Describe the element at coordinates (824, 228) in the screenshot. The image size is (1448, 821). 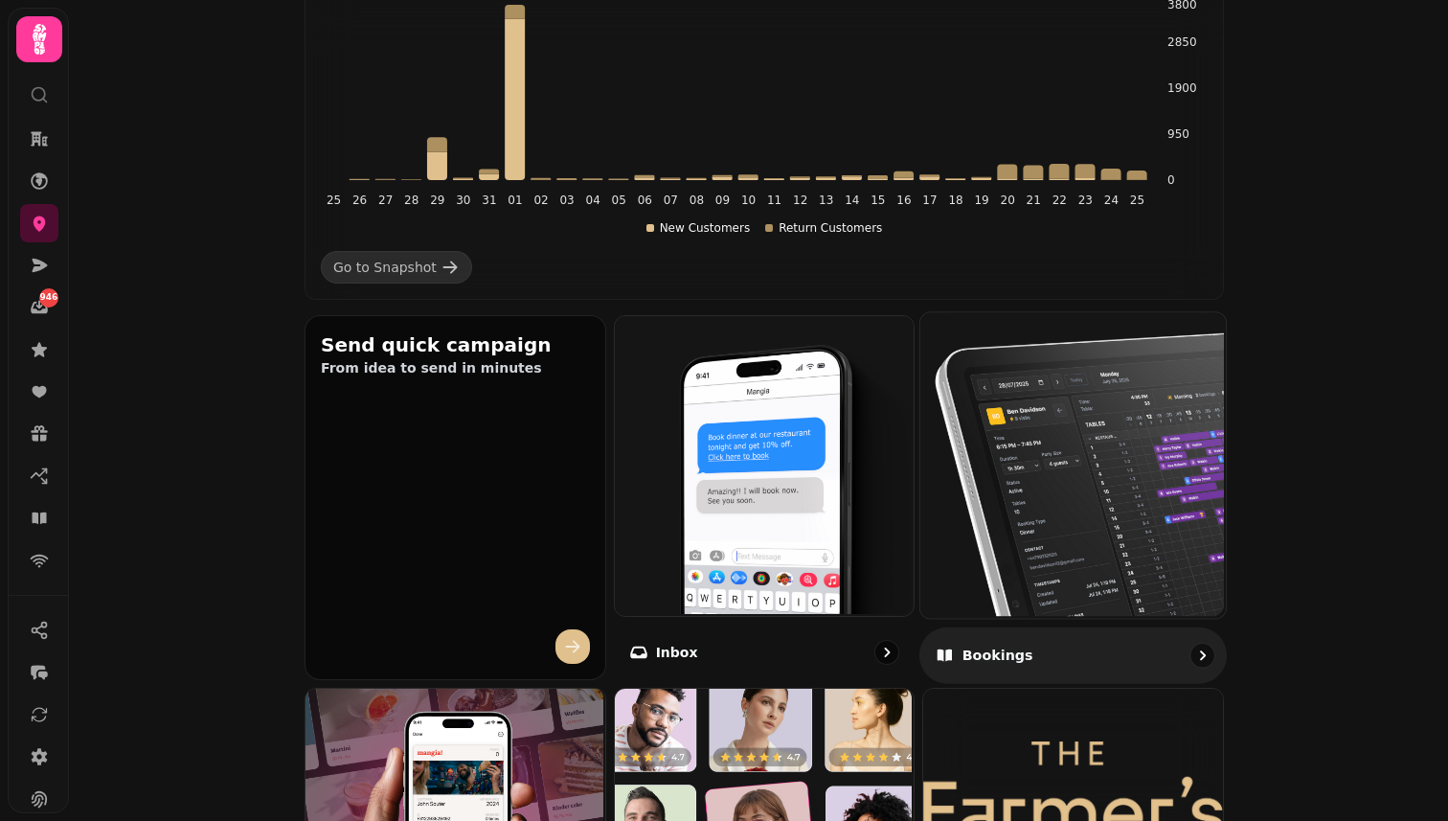
I see `div: Return Customers` at that location.